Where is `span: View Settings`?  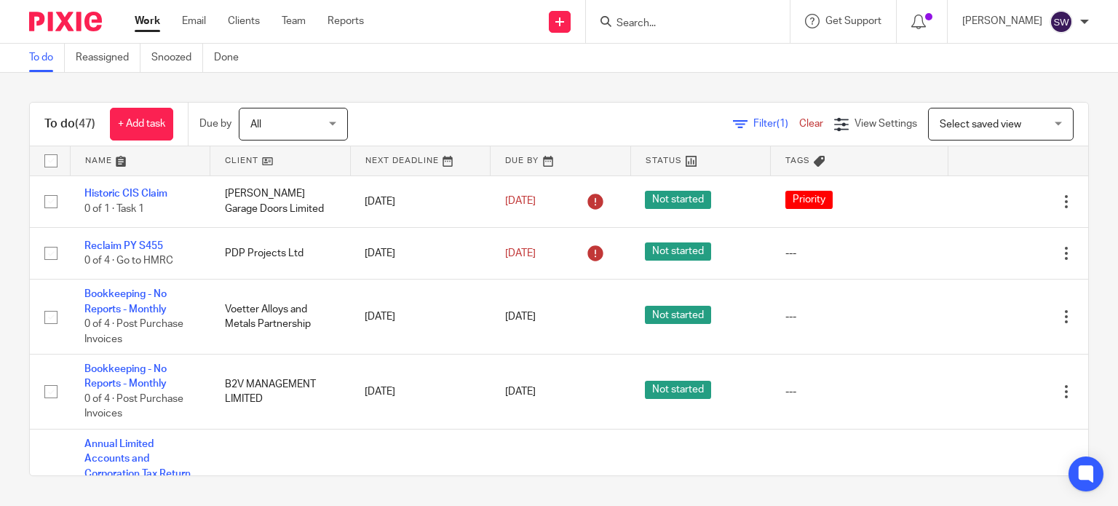 span: View Settings is located at coordinates (886, 124).